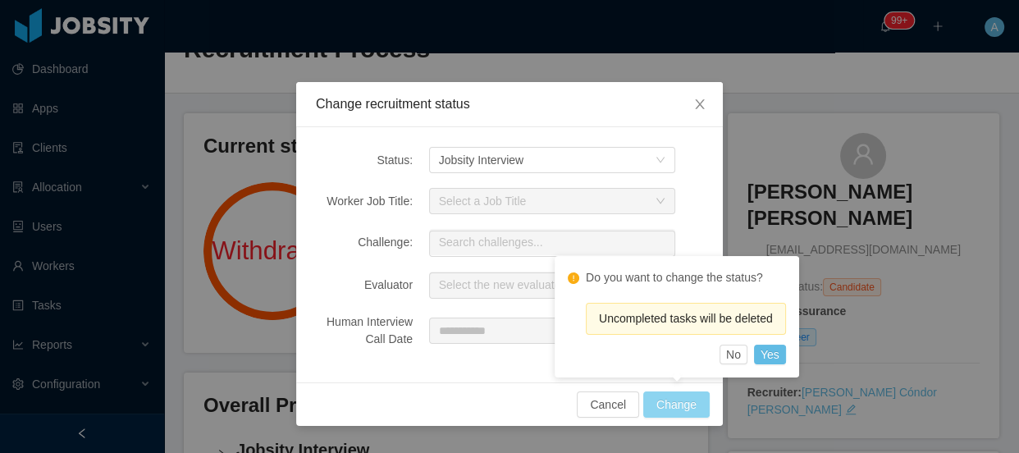 The image size is (1019, 453). What do you see at coordinates (676, 404) in the screenshot?
I see `button: Change` at bounding box center [676, 404].